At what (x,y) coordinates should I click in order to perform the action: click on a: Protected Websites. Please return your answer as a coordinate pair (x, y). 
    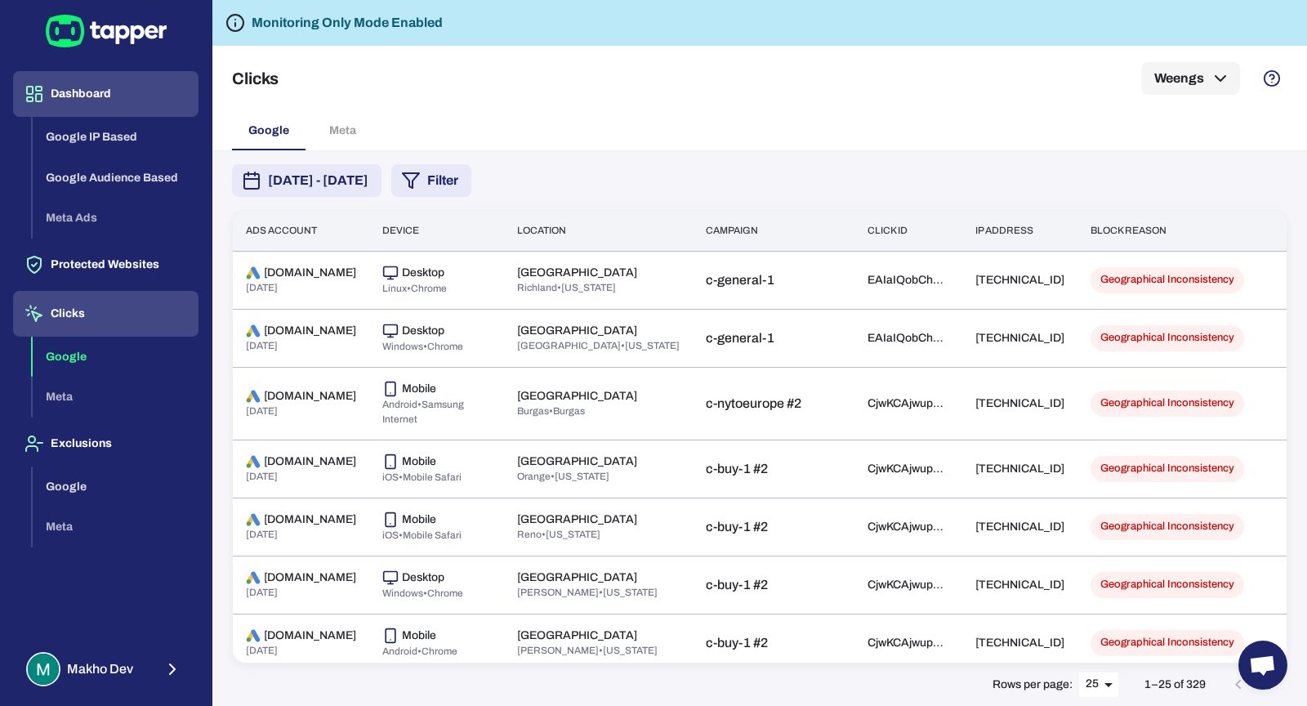
    Looking at the image, I should click on (105, 263).